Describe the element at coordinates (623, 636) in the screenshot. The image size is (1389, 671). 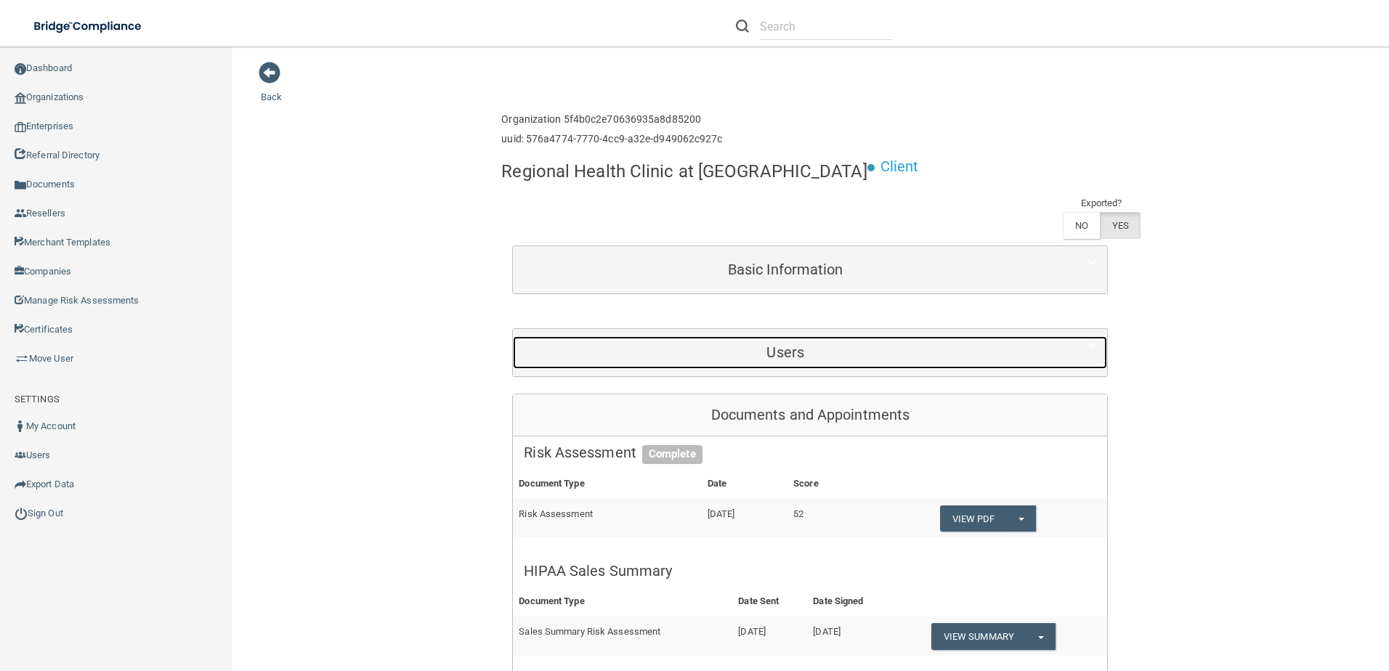
I see `td: Sales Summary Risk Assessment` at that location.